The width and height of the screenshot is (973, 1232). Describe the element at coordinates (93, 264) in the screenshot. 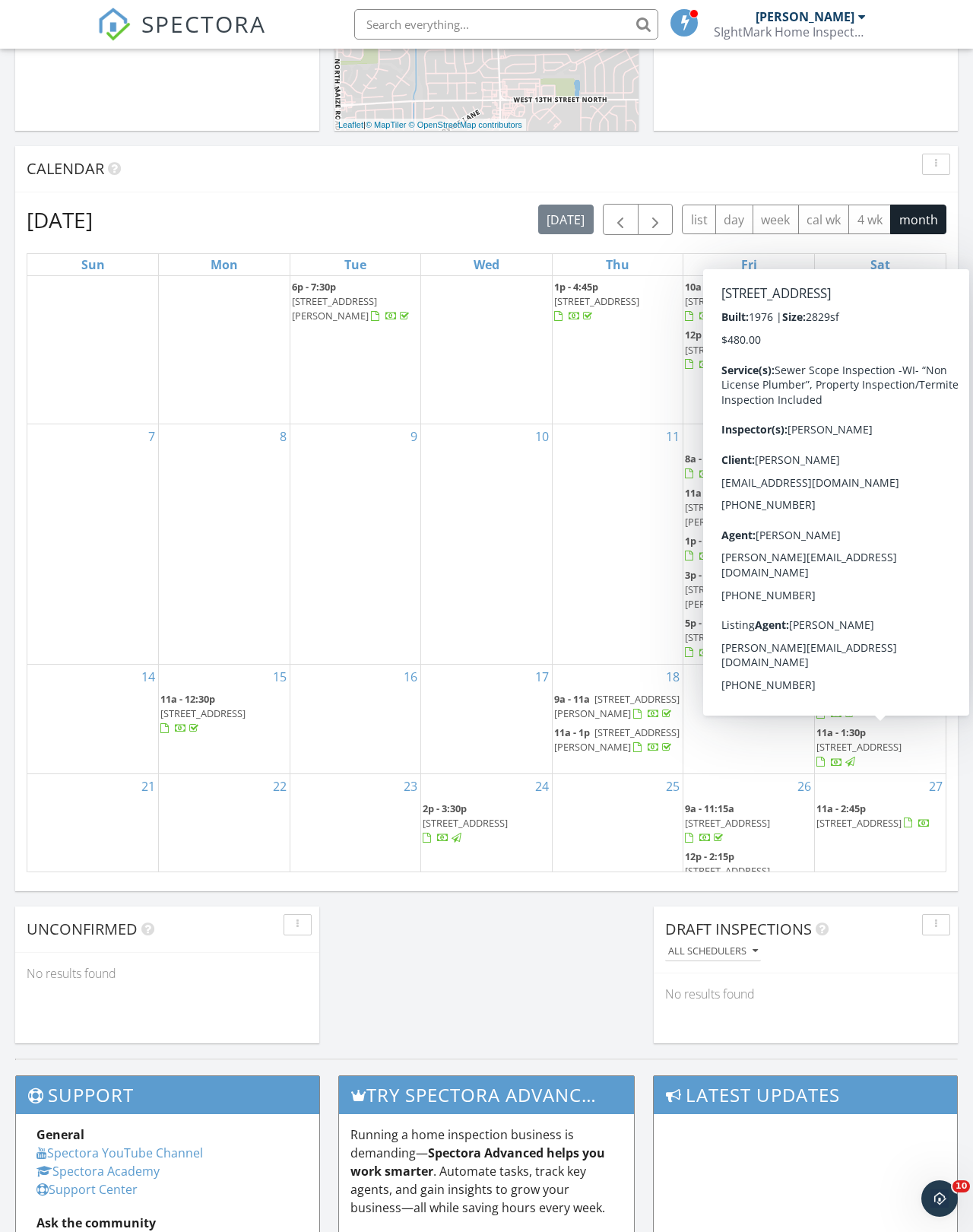

I see `a: Sunday` at that location.